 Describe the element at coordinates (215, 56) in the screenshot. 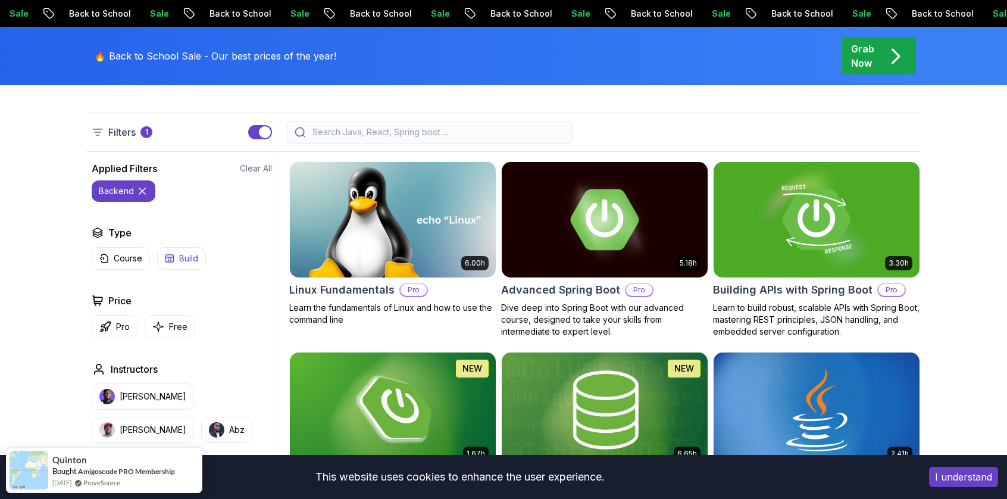

I see `p: 🔥 Back to School Sale - Our best prices of the year!` at that location.